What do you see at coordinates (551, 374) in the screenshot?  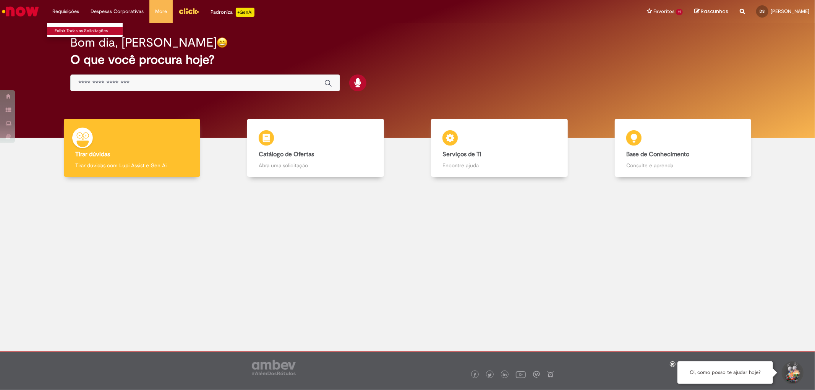 I see `img: logo_footer_naosei.png` at bounding box center [551, 374].